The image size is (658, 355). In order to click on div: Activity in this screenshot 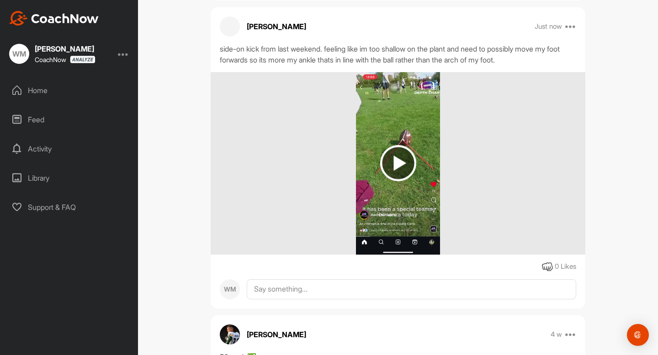, I will do `click(69, 149)`.